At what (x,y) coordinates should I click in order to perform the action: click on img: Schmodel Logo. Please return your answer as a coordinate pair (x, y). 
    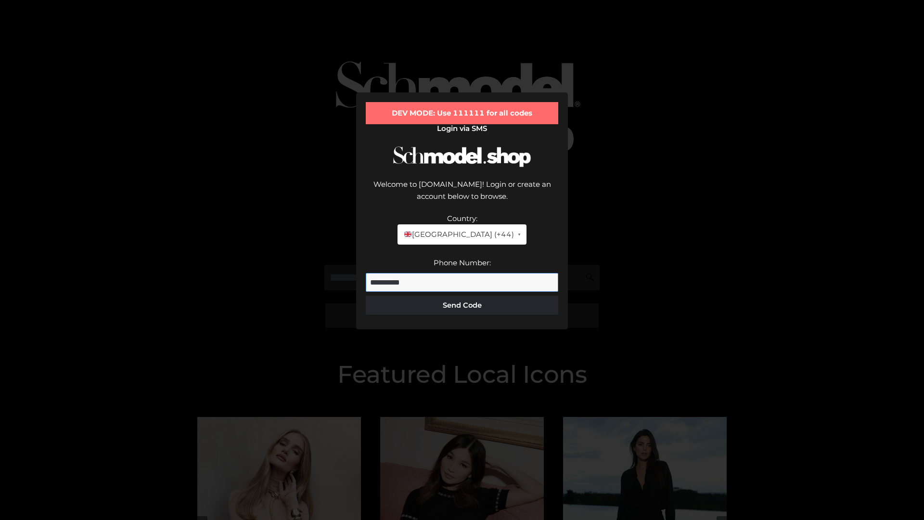
    Looking at the image, I should click on (462, 156).